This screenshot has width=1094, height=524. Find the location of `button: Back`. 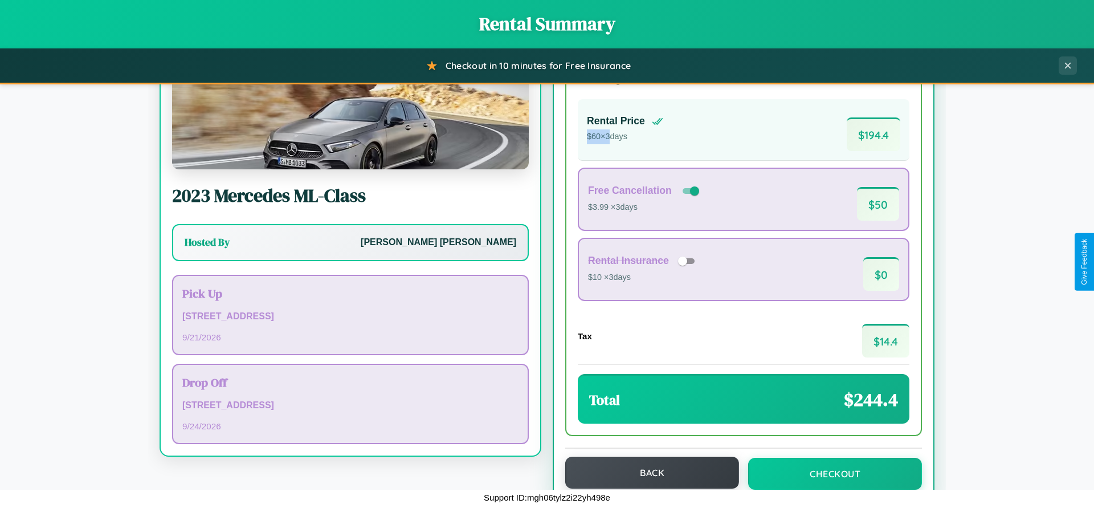

button: Back is located at coordinates (652, 472).